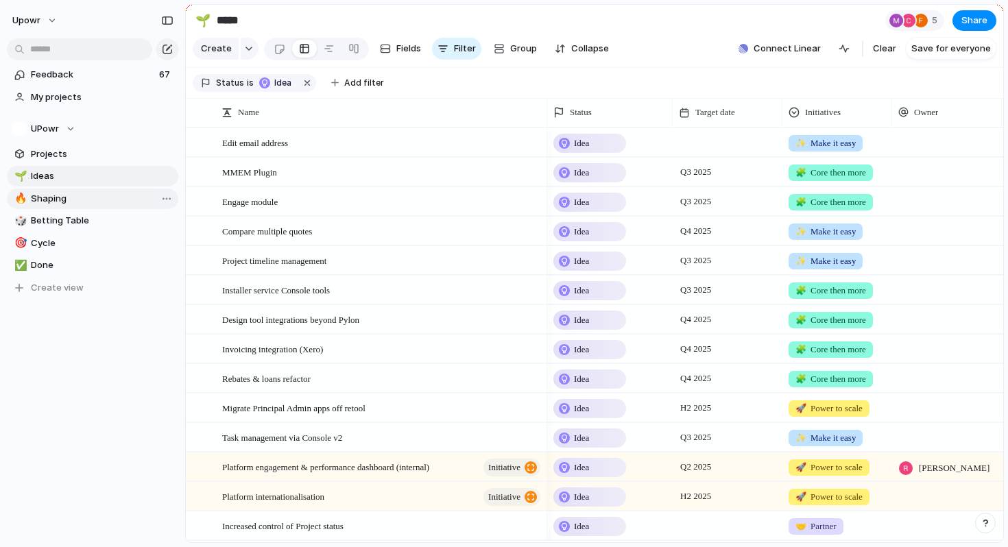 The height and width of the screenshot is (547, 1008). I want to click on span: Ideas, so click(102, 176).